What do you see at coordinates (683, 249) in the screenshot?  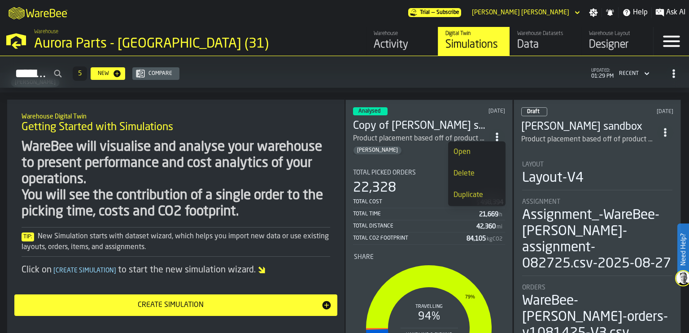 I see `label: Need Help?` at bounding box center [683, 249].